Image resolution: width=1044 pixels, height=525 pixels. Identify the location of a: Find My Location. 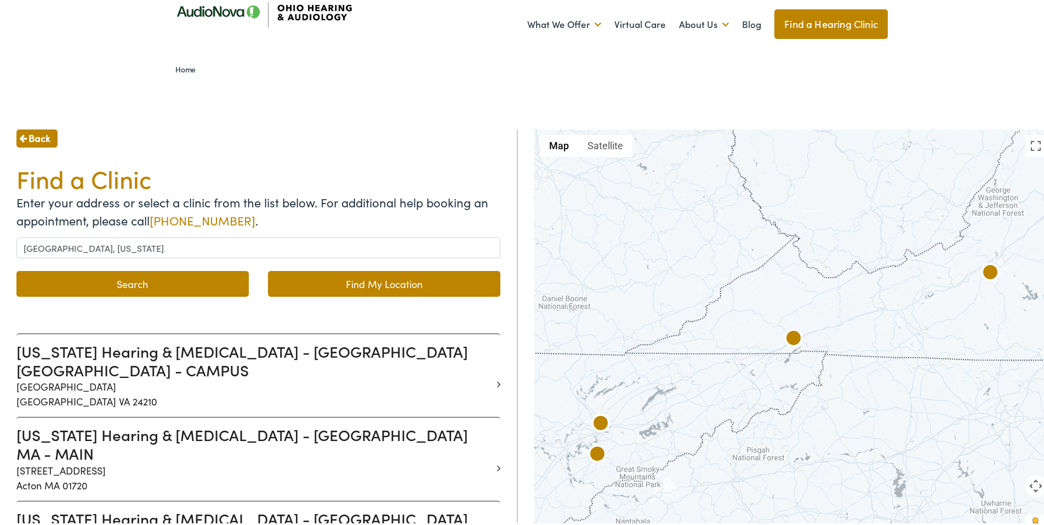
(384, 281).